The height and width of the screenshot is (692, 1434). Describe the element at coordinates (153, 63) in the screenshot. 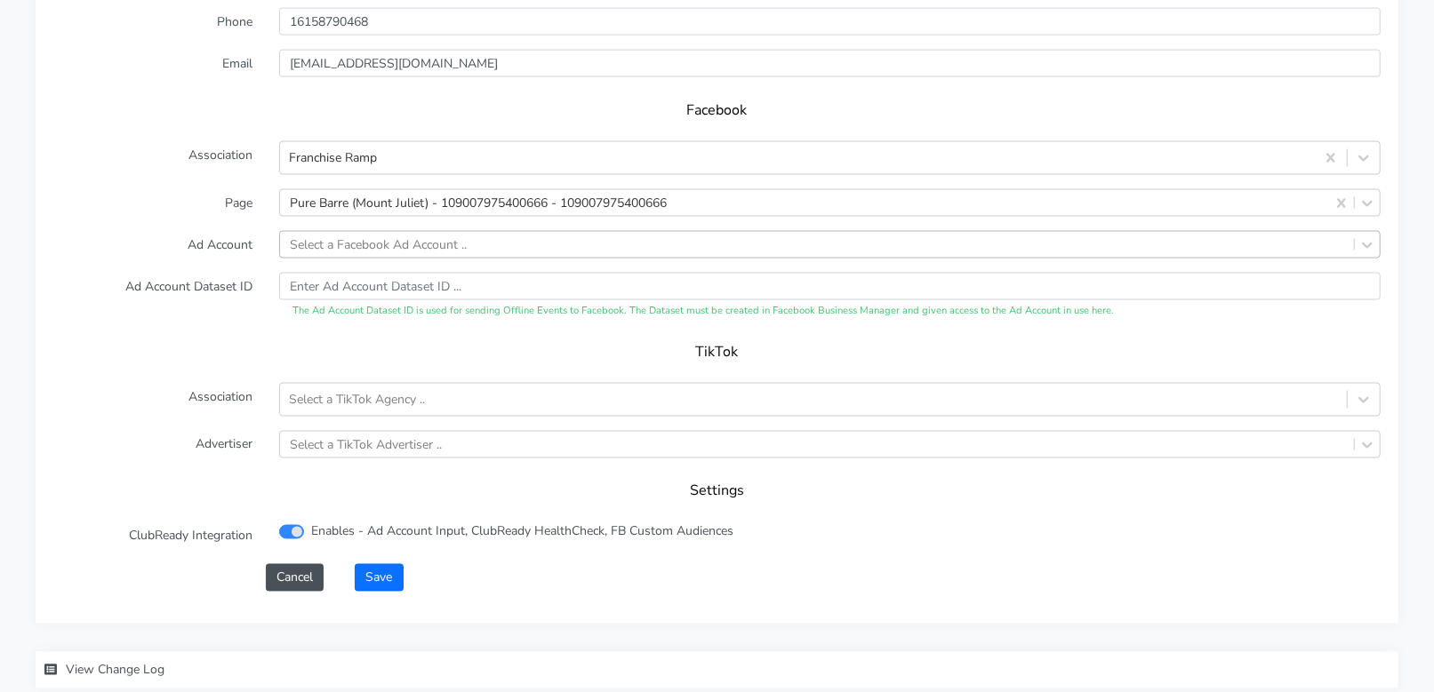

I see `label: Email` at that location.